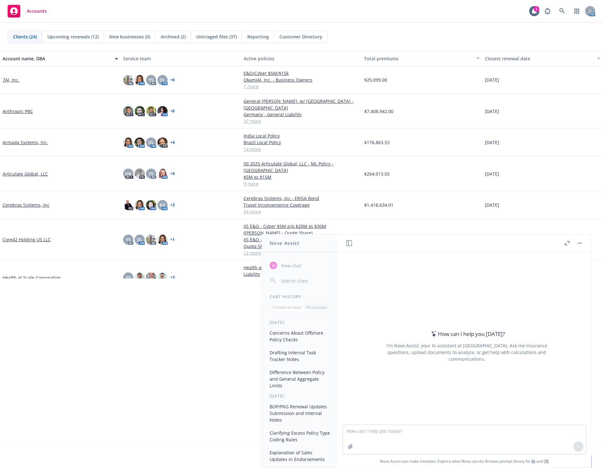  What do you see at coordinates (379, 205) in the screenshot?
I see `span: $1,418,634.01` at bounding box center [379, 205].